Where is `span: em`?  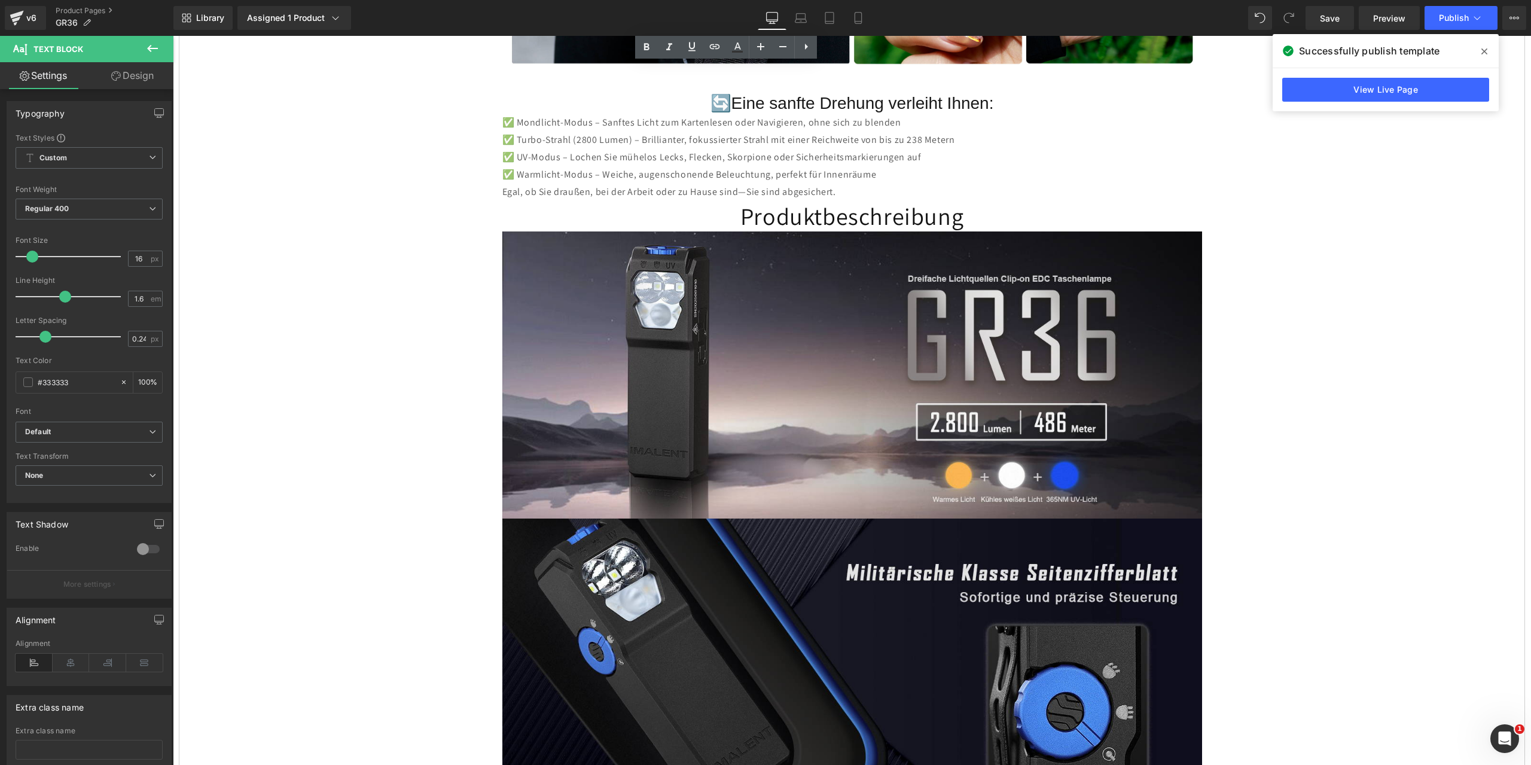 span: em is located at coordinates (155, 298).